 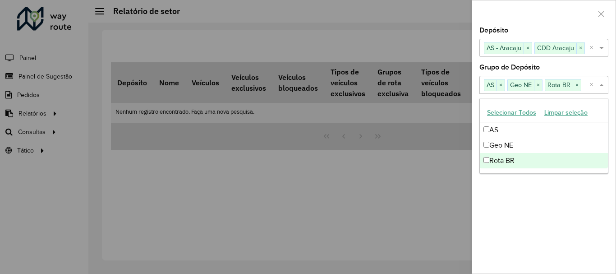 I want to click on span: Geo NE, so click(x=521, y=85).